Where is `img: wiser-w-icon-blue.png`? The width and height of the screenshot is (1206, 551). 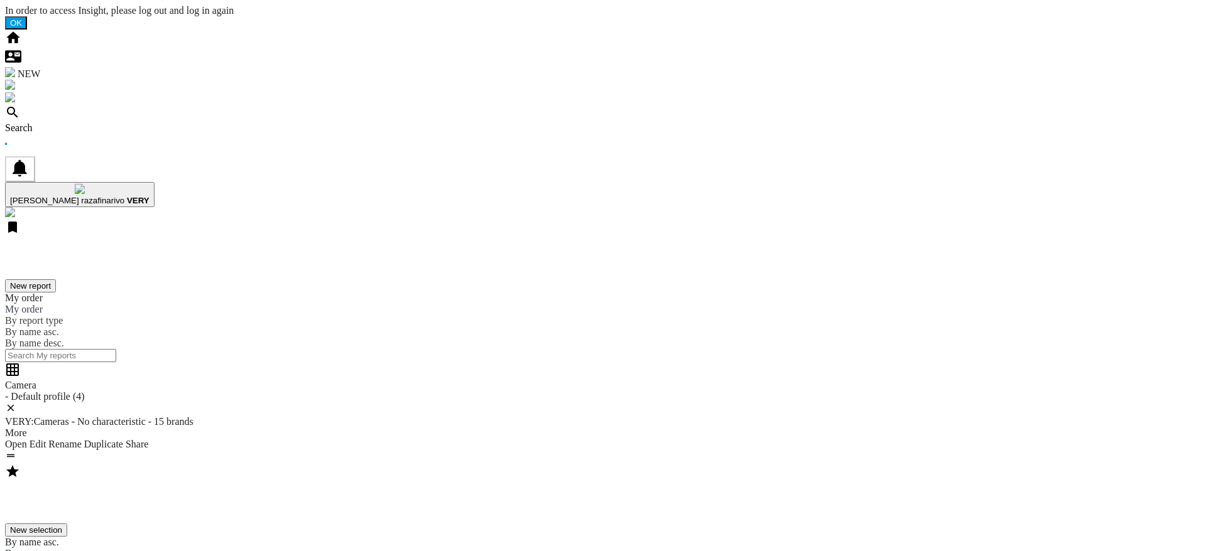 img: wiser-w-icon-blue.png is located at coordinates (10, 212).